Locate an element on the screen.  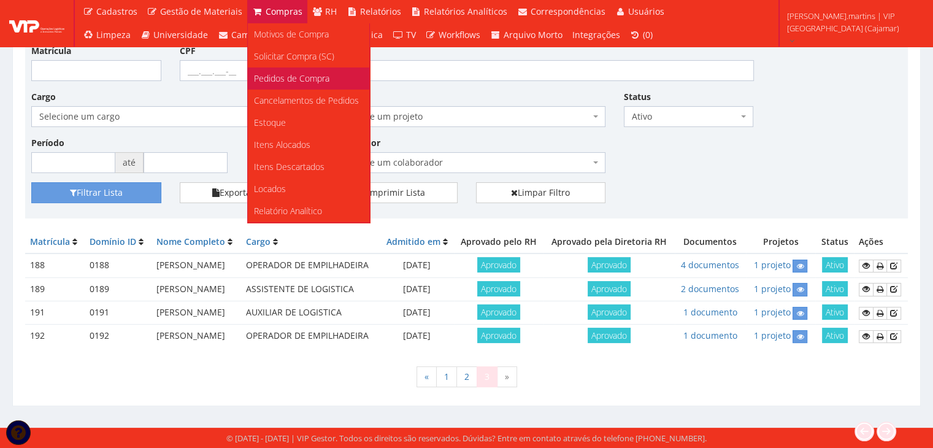
span: Usuários is located at coordinates (646, 11).